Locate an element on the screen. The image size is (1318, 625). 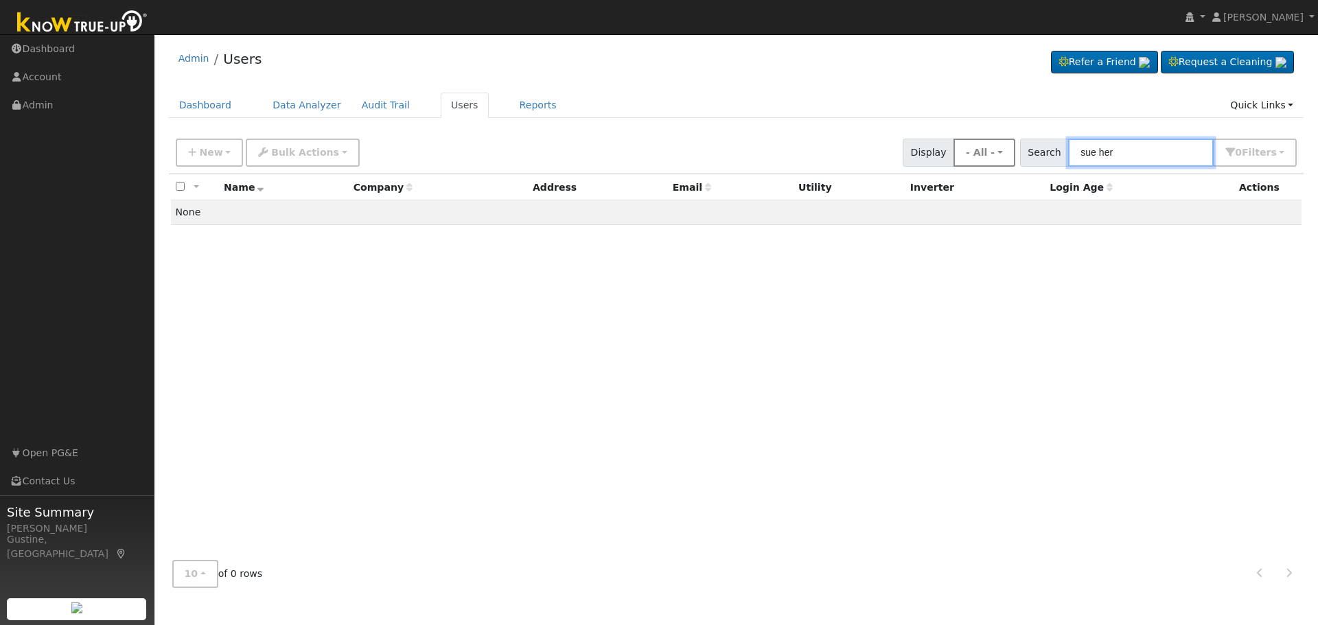
span: Name is located at coordinates (244, 187).